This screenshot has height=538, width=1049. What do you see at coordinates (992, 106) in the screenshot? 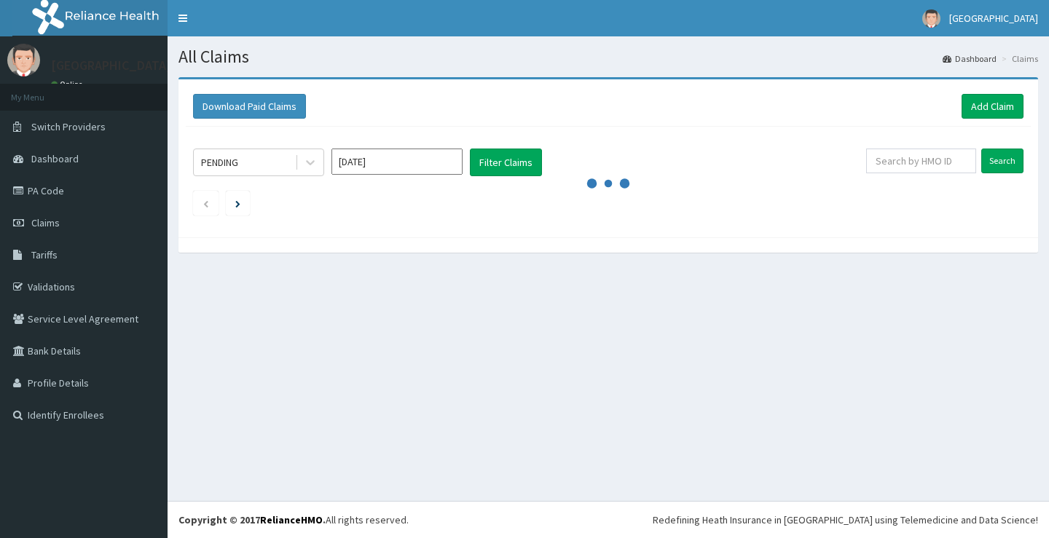
I see `a: Add Claim` at bounding box center [992, 106].